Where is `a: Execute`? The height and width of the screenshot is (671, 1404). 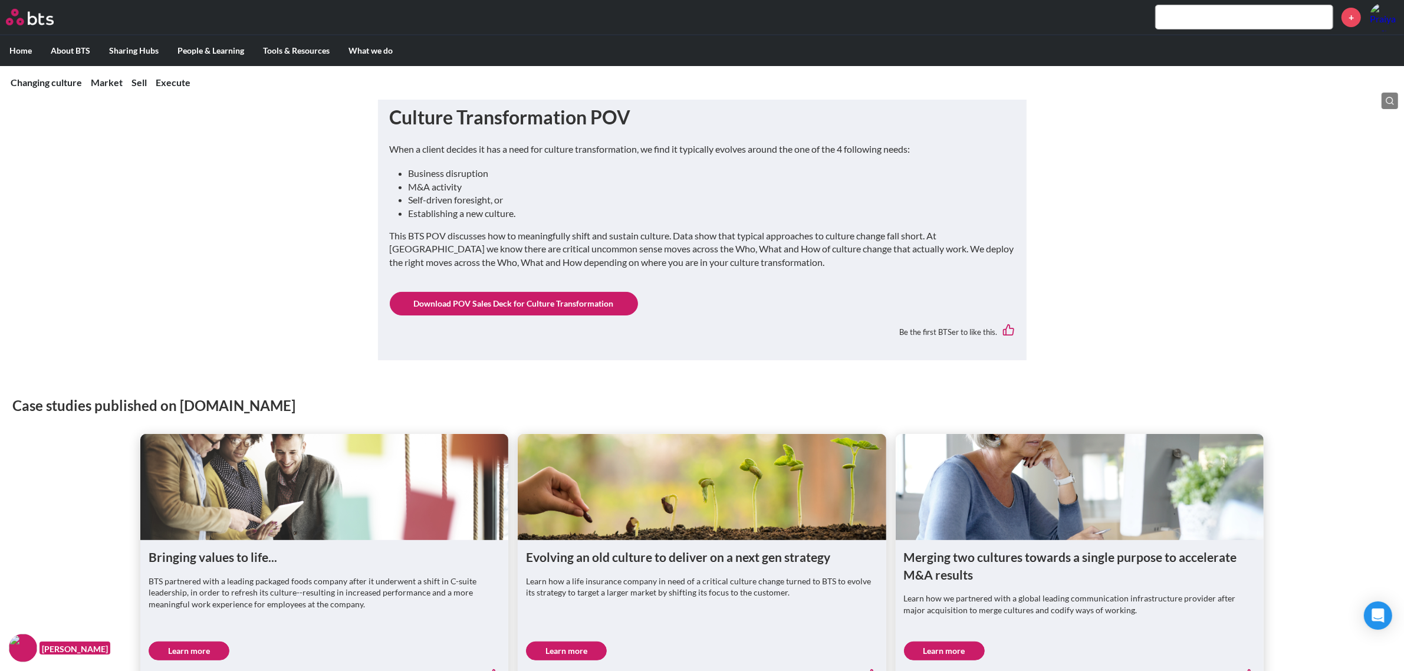
a: Execute is located at coordinates (173, 82).